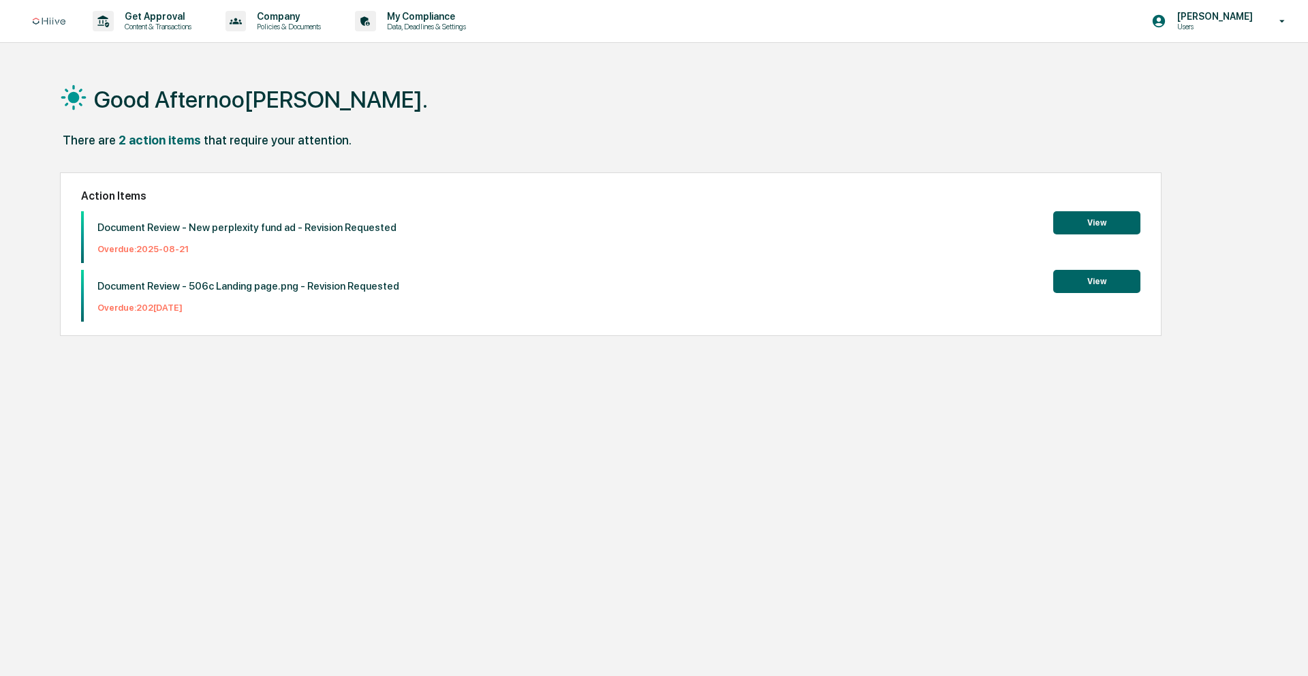 The image size is (1308, 676). What do you see at coordinates (611, 196) in the screenshot?
I see `h2: Action Items` at bounding box center [611, 196].